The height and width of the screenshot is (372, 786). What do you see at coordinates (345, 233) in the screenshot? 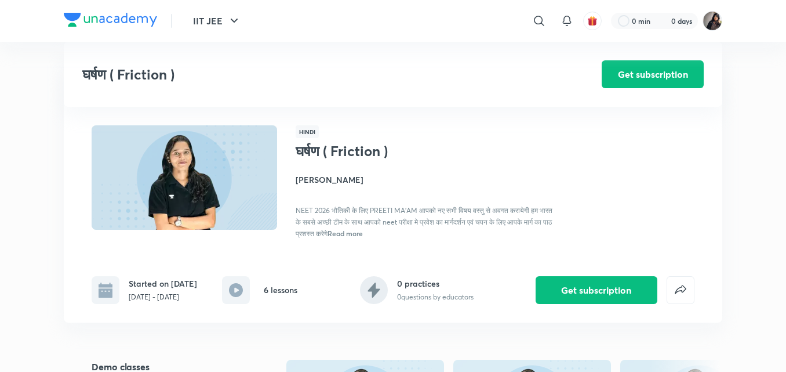
I see `span: Read more` at bounding box center [345, 233].